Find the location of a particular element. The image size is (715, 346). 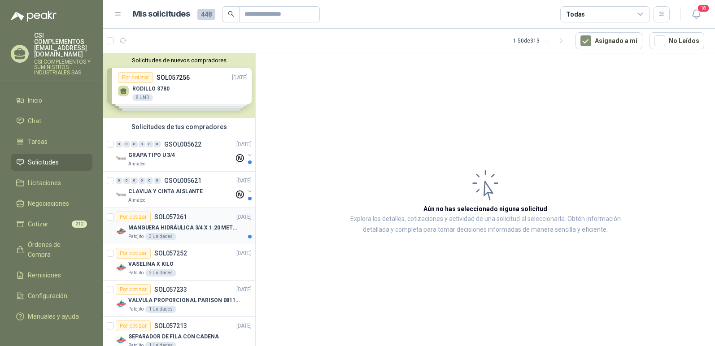

p: CSI COMPLEMENTOS Y SUMINISTROS INDUSTRIALES SAS is located at coordinates (63, 67).